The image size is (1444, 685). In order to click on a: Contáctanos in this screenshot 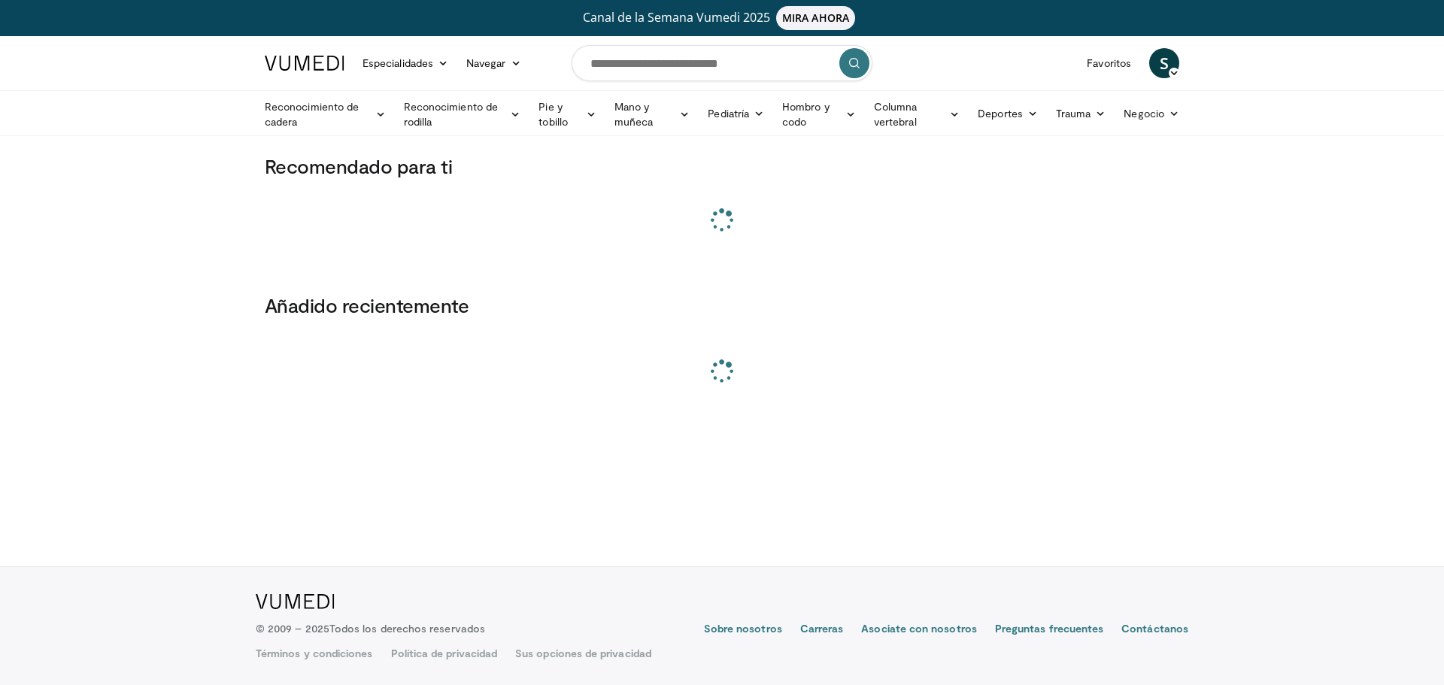, I will do `click(1154, 630)`.